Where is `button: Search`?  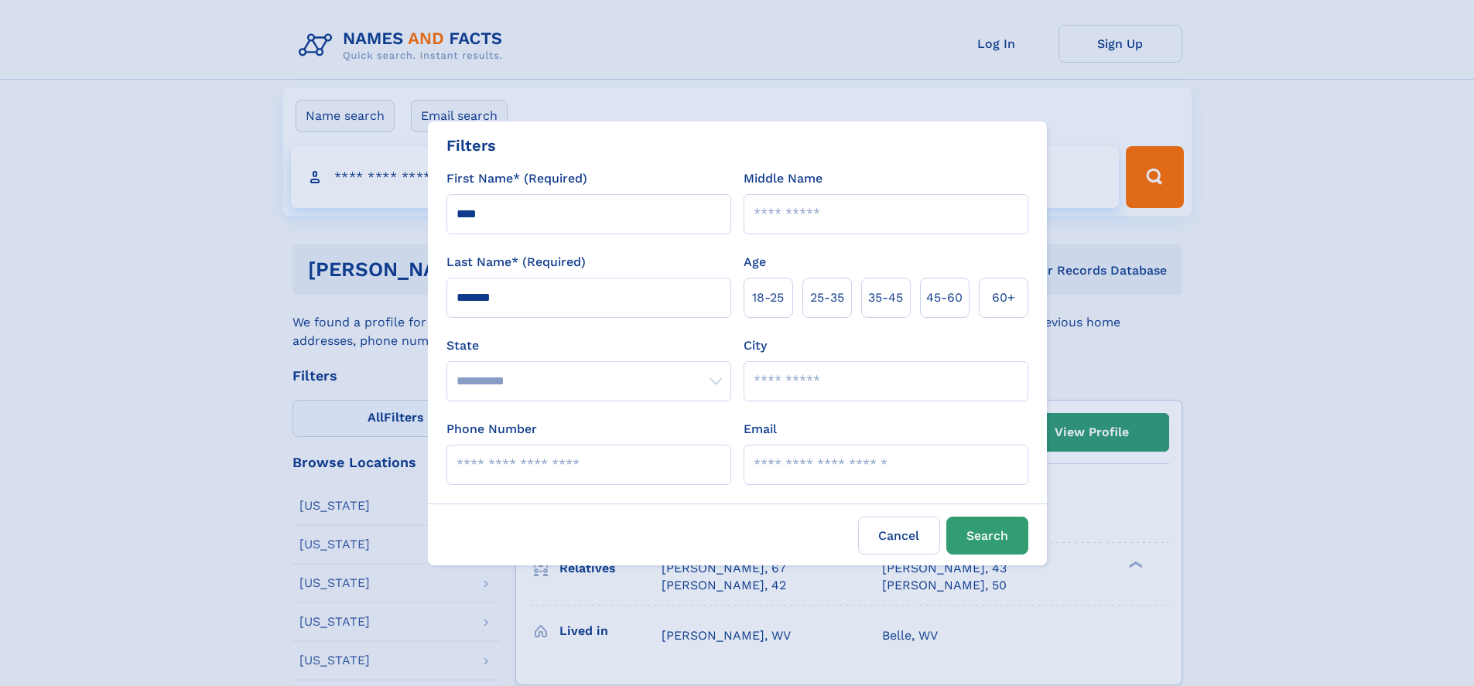
button: Search is located at coordinates (988, 536).